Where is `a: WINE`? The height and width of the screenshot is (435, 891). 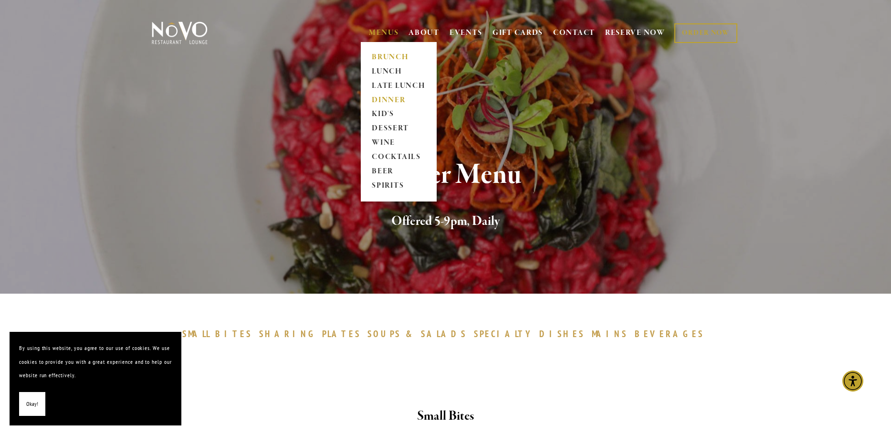
a: WINE is located at coordinates (399, 143).